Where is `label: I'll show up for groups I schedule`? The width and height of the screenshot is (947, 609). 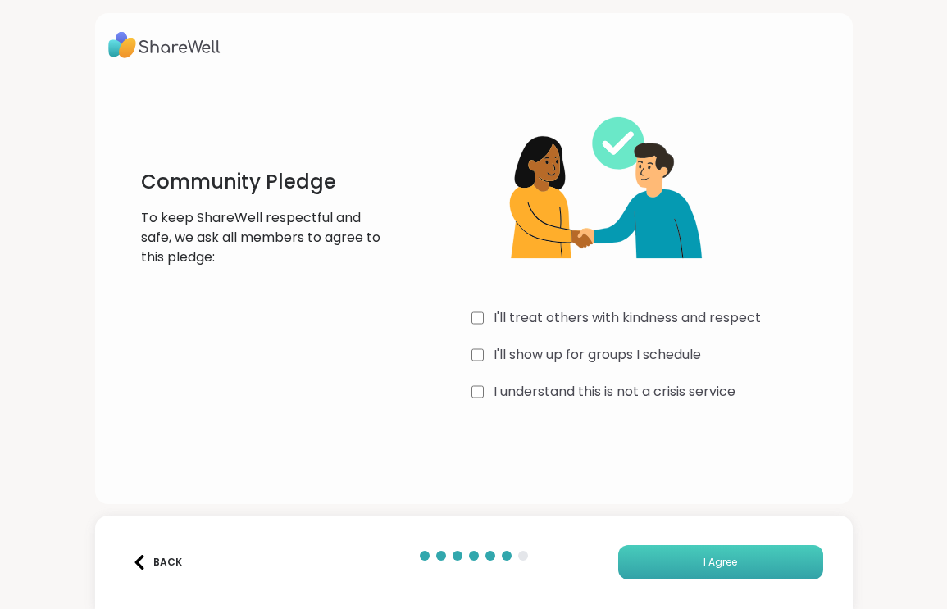
label: I'll show up for groups I schedule is located at coordinates (597, 355).